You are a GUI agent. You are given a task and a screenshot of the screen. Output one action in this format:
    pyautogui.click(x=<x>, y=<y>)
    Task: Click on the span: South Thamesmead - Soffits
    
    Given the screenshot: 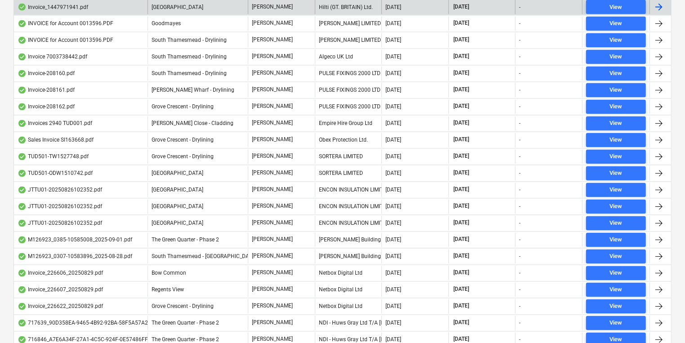 What is the action you would take?
    pyautogui.click(x=204, y=257)
    